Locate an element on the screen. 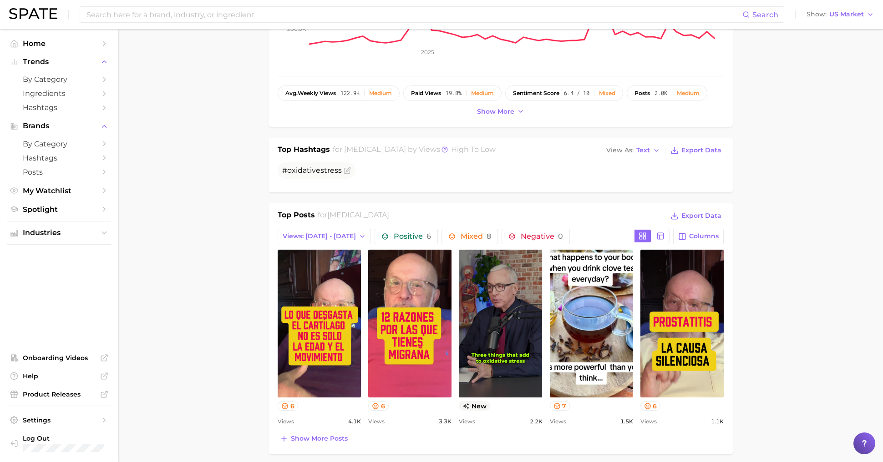 Image resolution: width=883 pixels, height=462 pixels. span: My Watchlist is located at coordinates (59, 191).